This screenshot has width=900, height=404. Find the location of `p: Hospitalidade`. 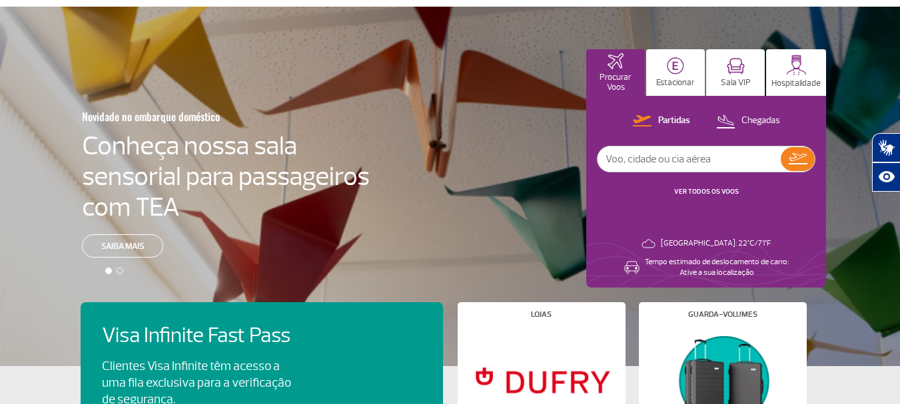

p: Hospitalidade is located at coordinates (796, 83).